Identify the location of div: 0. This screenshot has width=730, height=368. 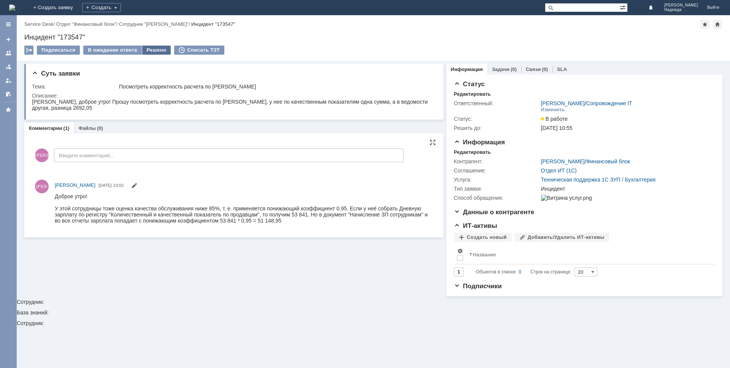
(520, 272).